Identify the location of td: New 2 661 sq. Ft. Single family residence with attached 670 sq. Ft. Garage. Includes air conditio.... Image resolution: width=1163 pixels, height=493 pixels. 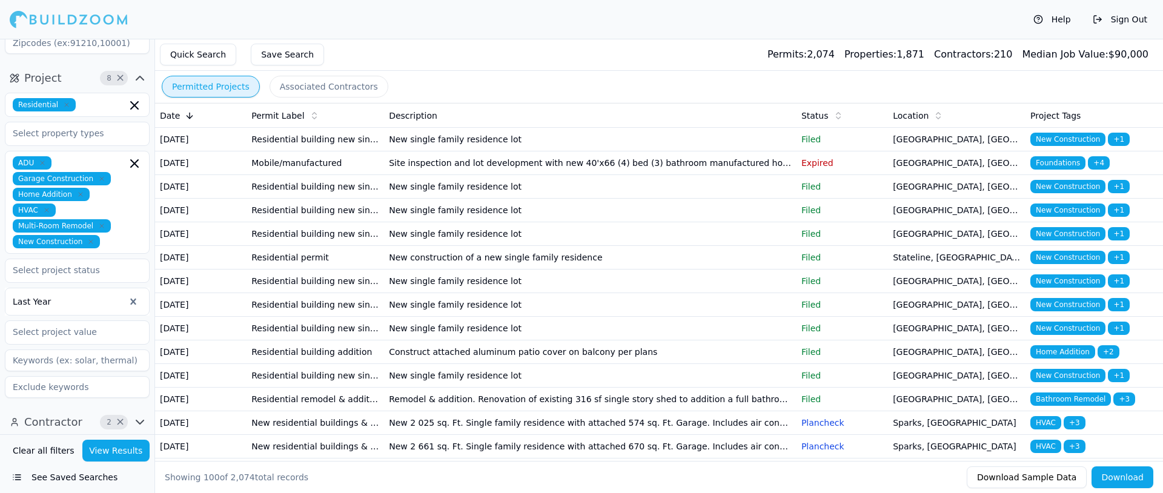
(590, 446).